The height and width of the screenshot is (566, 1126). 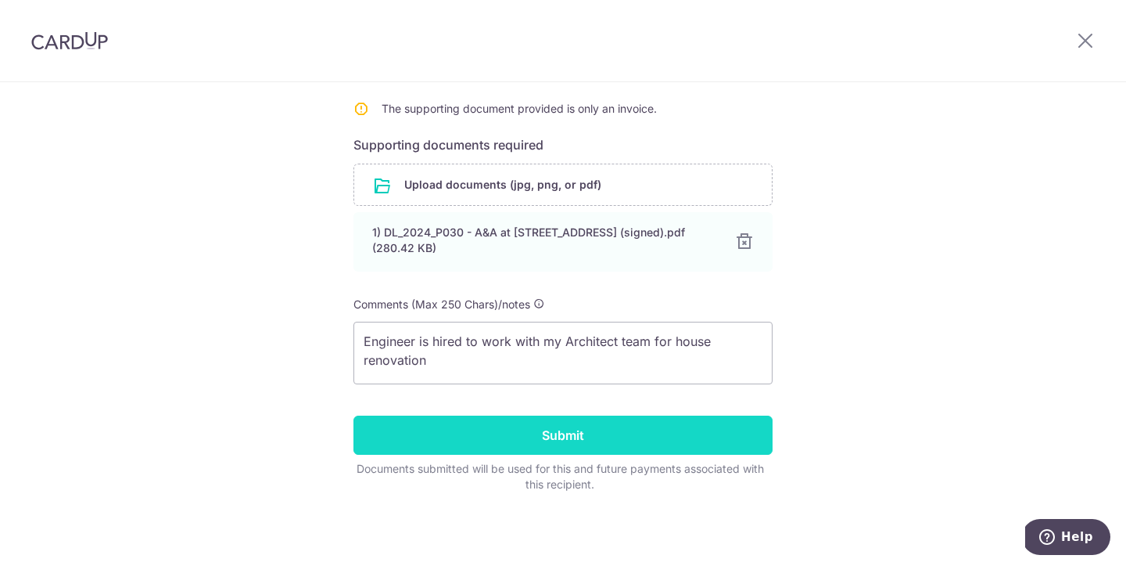 I want to click on div: Upload documents (jpg, png, or pdf), so click(x=563, y=185).